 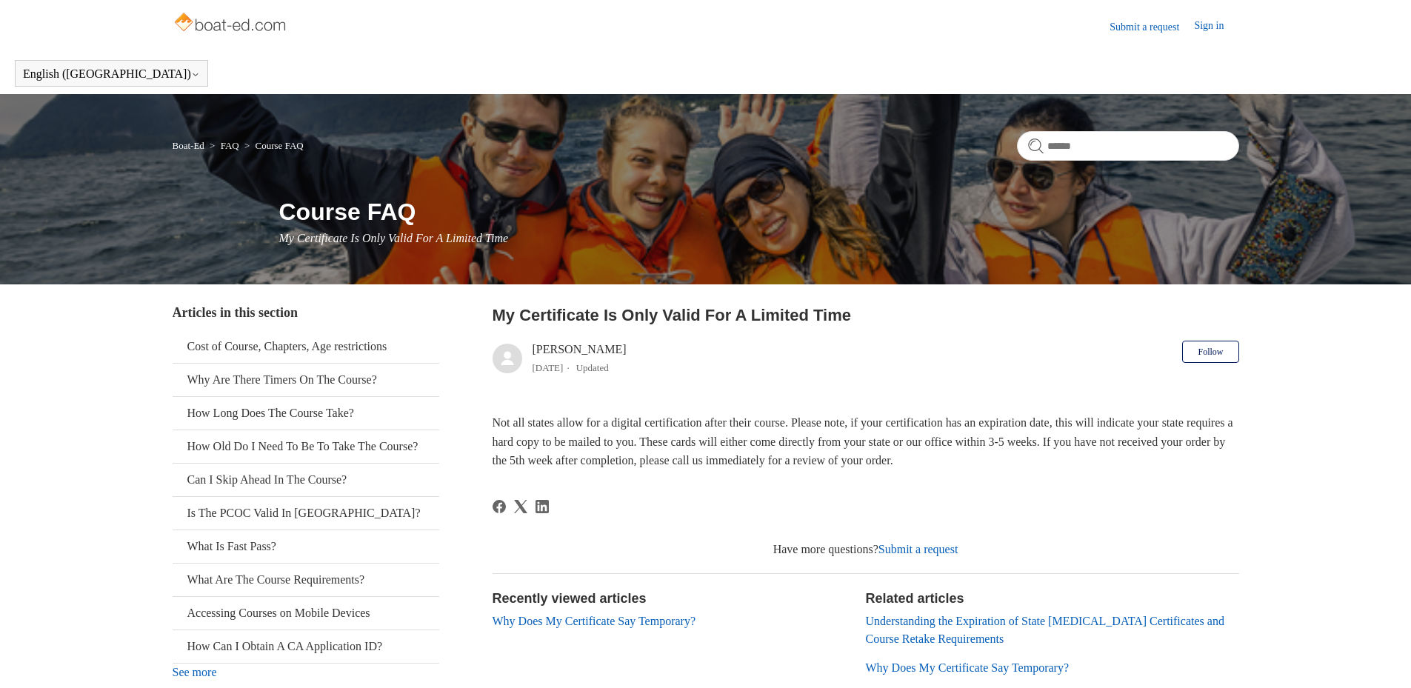 I want to click on a: See more, so click(x=195, y=672).